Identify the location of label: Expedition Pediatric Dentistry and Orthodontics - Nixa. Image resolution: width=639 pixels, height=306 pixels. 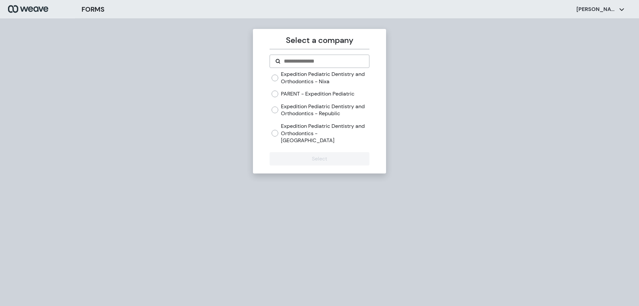
(325, 78).